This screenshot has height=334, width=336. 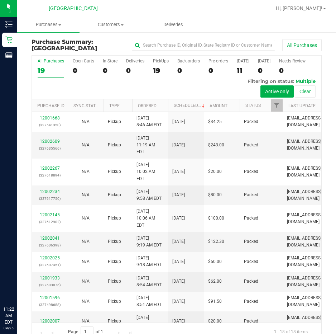 I want to click on a: Sync Status, so click(x=87, y=106).